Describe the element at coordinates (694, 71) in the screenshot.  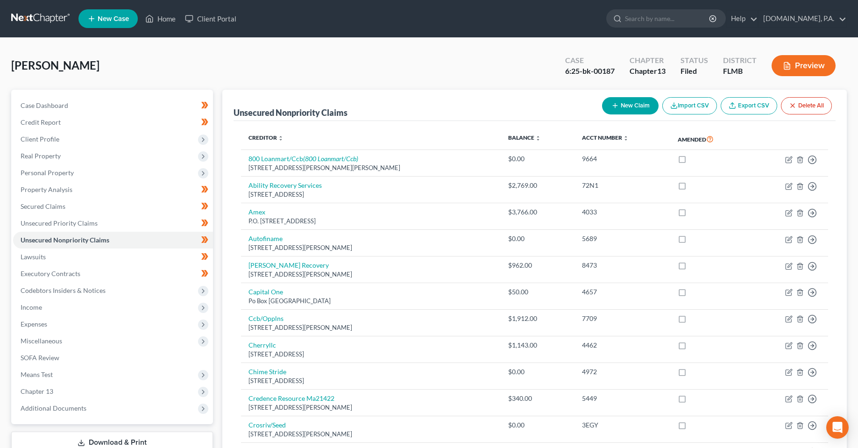
I see `div: Filed` at that location.